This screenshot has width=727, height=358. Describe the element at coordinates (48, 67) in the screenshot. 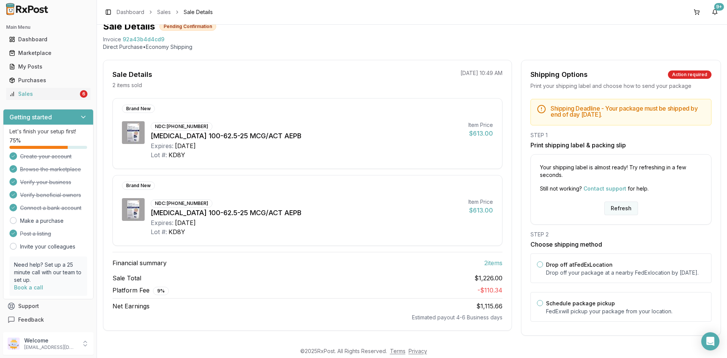

I see `button: My Posts` at that location.